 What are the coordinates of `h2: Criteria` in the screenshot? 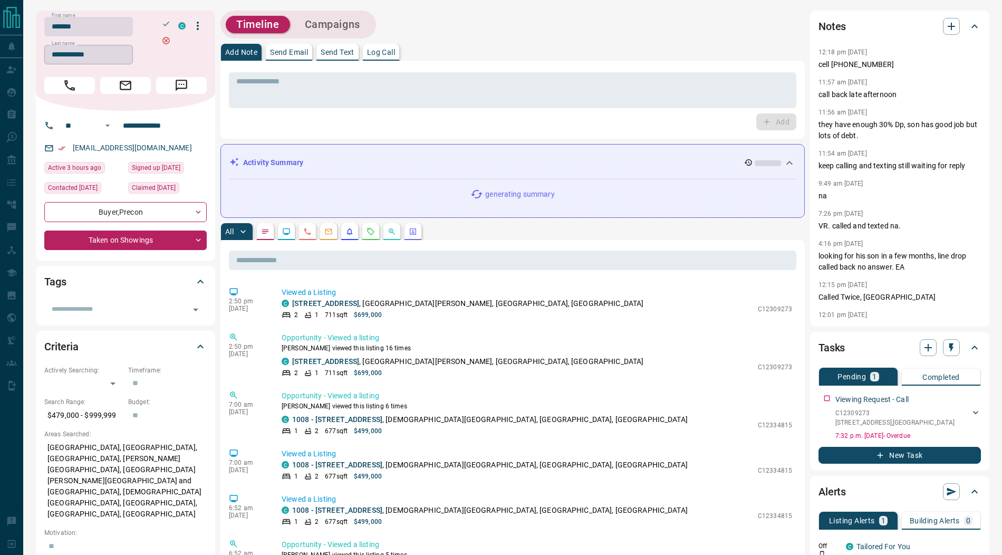 It's located at (61, 346).